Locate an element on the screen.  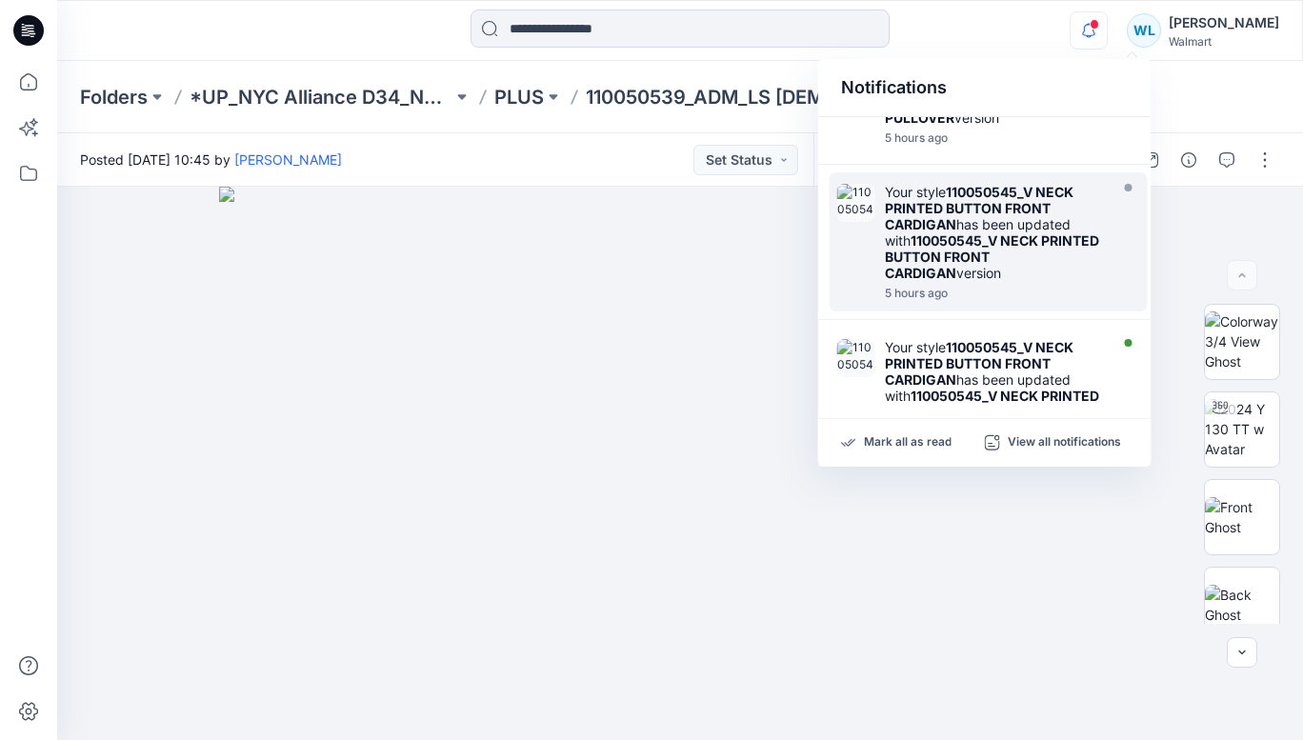
img: Colorway 3/4 View Ghost is located at coordinates (1242, 341).